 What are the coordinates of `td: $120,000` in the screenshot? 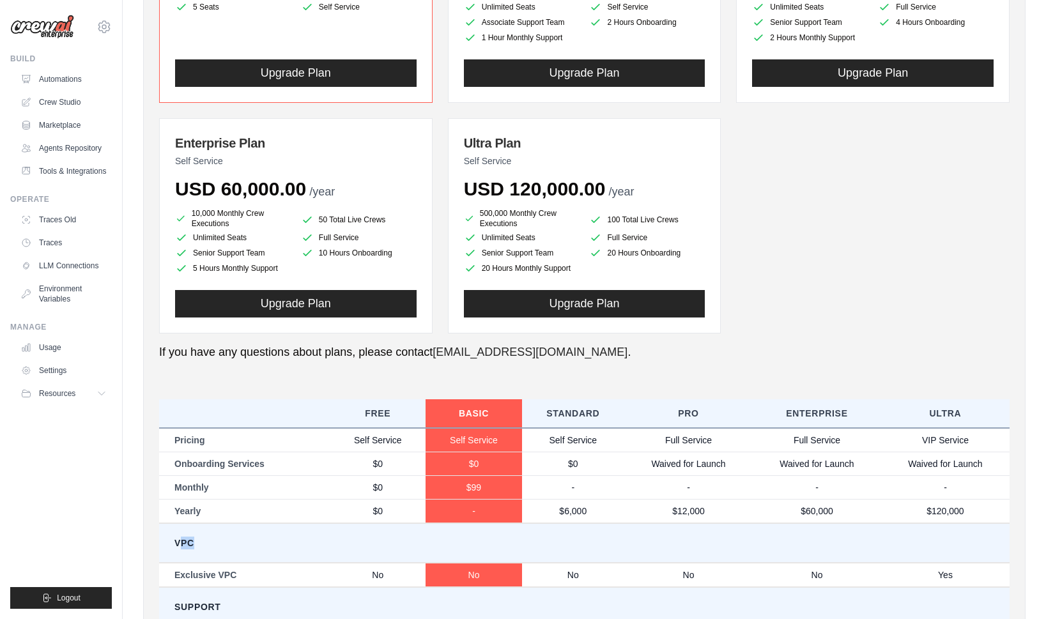 It's located at (945, 511).